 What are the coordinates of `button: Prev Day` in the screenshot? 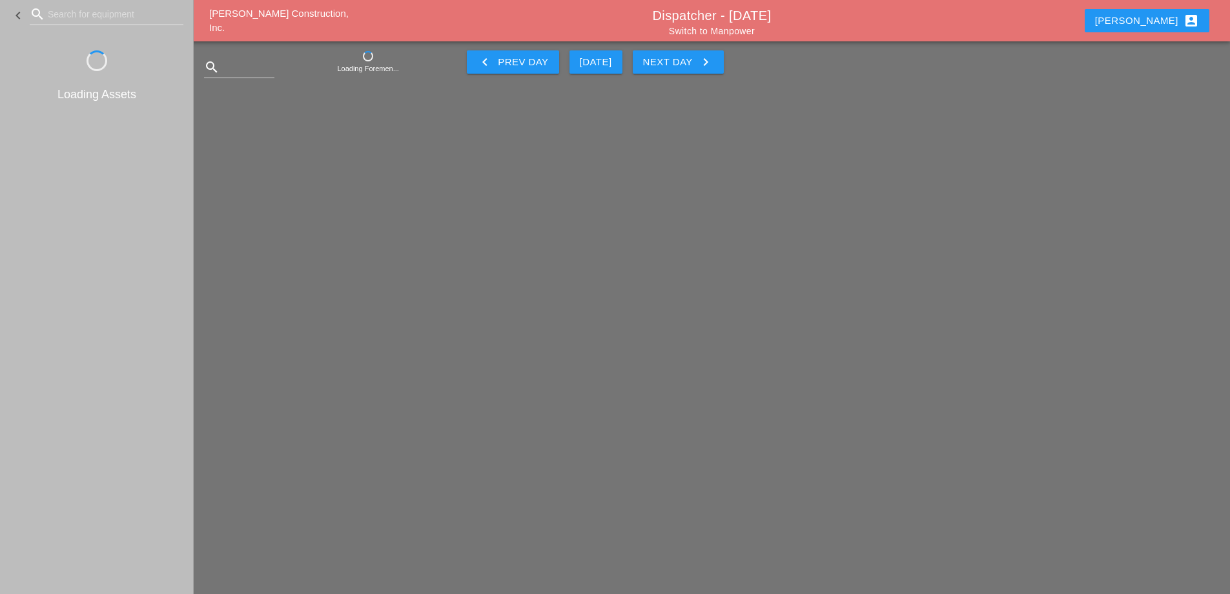 It's located at (513, 62).